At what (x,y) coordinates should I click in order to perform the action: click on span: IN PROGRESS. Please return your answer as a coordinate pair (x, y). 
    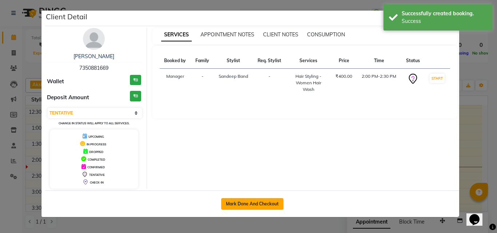
    Looking at the image, I should click on (96, 144).